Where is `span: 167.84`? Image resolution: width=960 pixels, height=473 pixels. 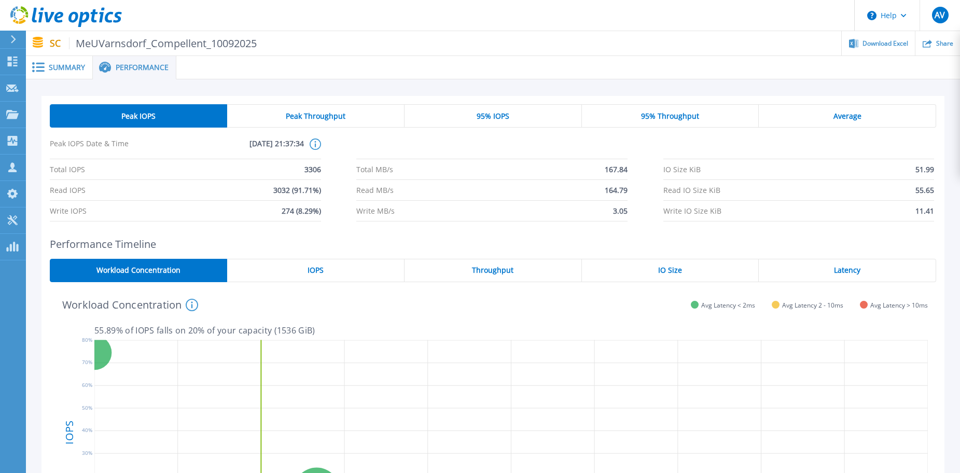 span: 167.84 is located at coordinates (616, 169).